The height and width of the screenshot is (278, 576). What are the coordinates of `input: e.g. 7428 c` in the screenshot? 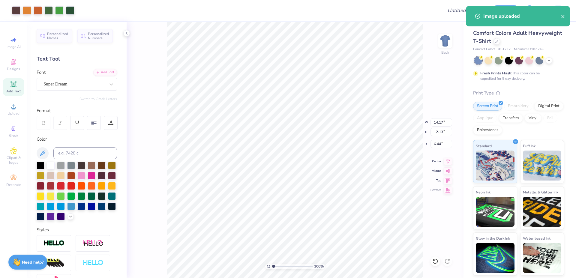 It's located at (85, 153).